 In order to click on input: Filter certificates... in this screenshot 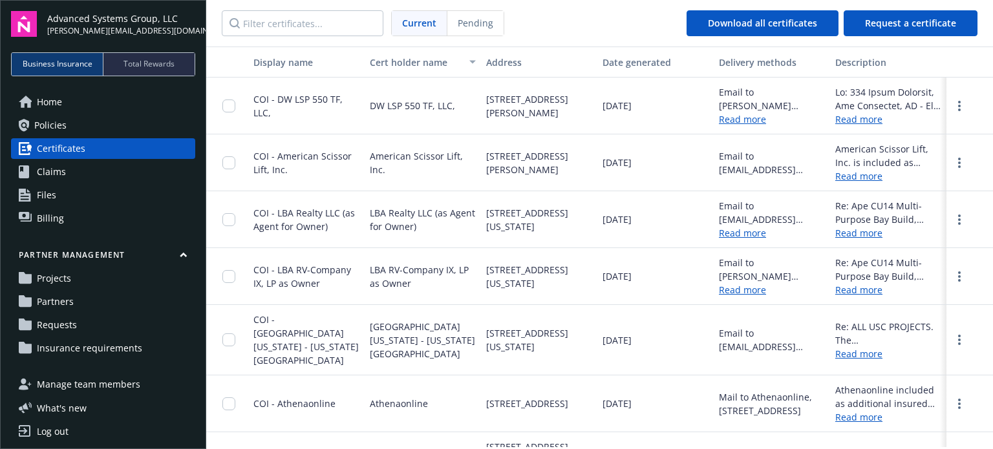, I will do `click(303, 23)`.